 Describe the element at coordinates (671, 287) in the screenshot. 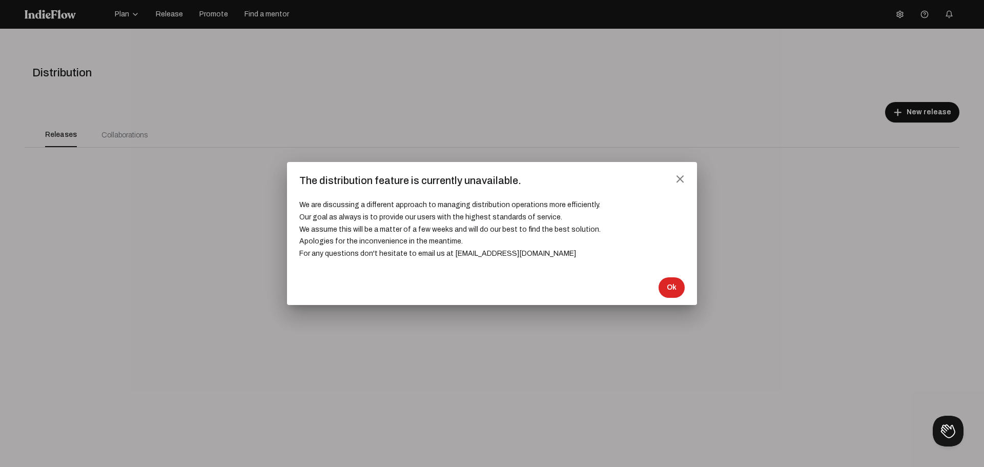

I see `span: Ok` at that location.